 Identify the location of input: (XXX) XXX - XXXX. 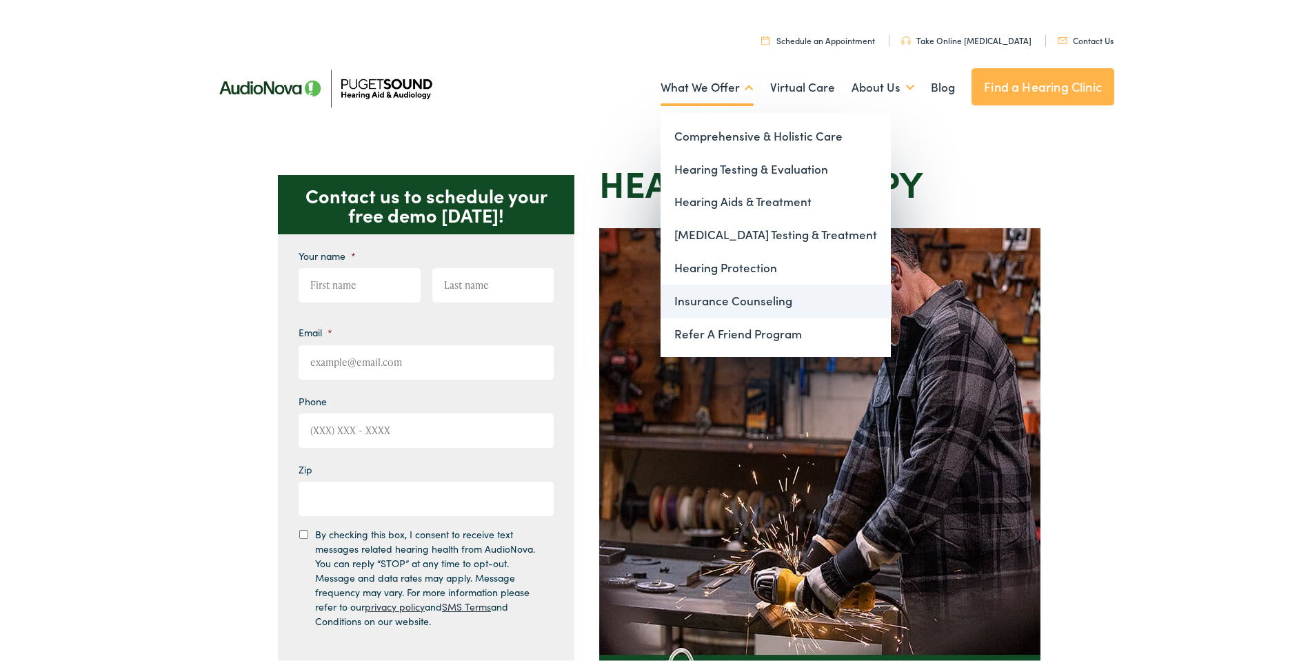
(426, 428).